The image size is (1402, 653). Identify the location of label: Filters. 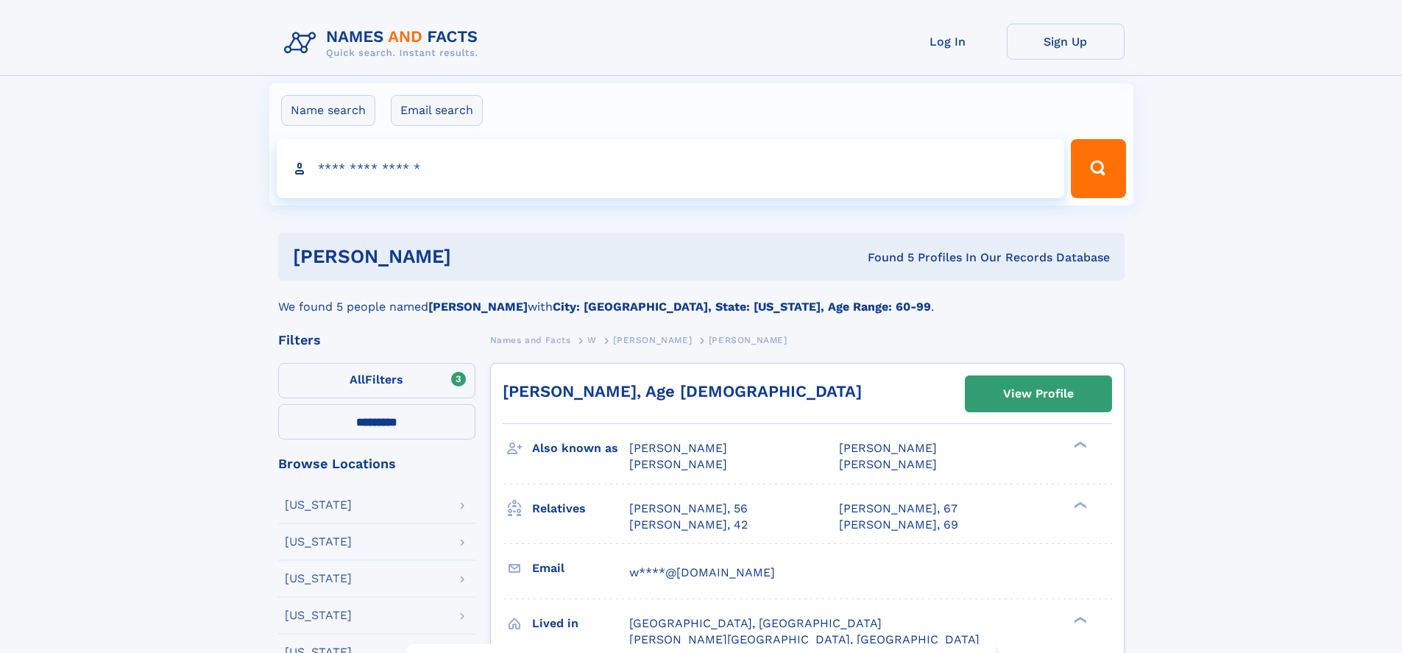
(377, 380).